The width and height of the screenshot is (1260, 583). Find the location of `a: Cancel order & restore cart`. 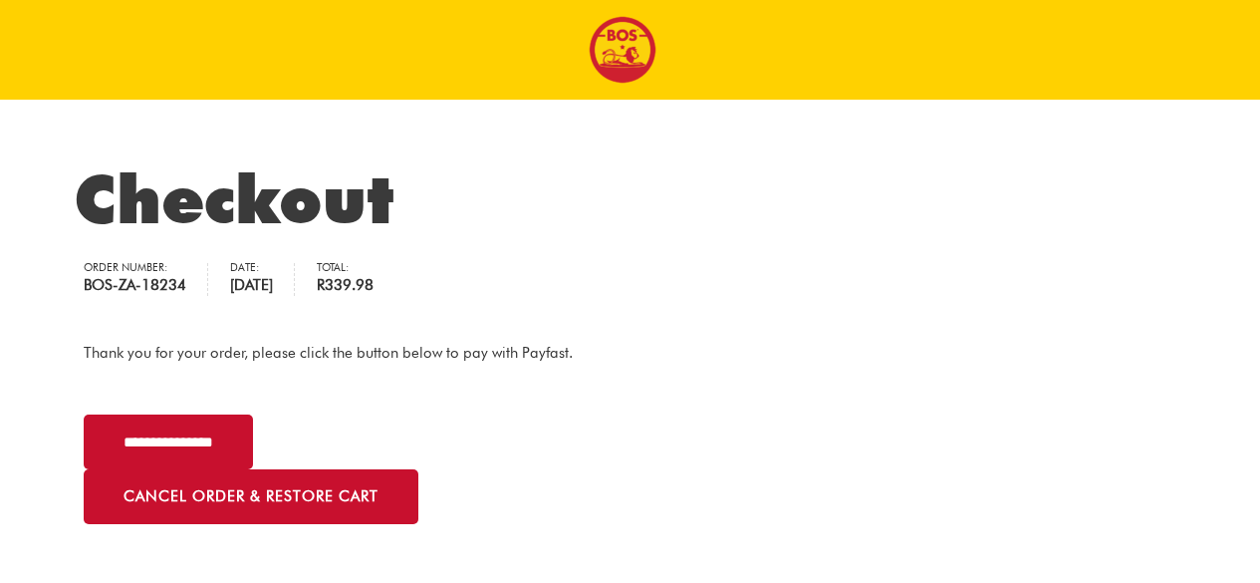

a: Cancel order & restore cart is located at coordinates (251, 496).